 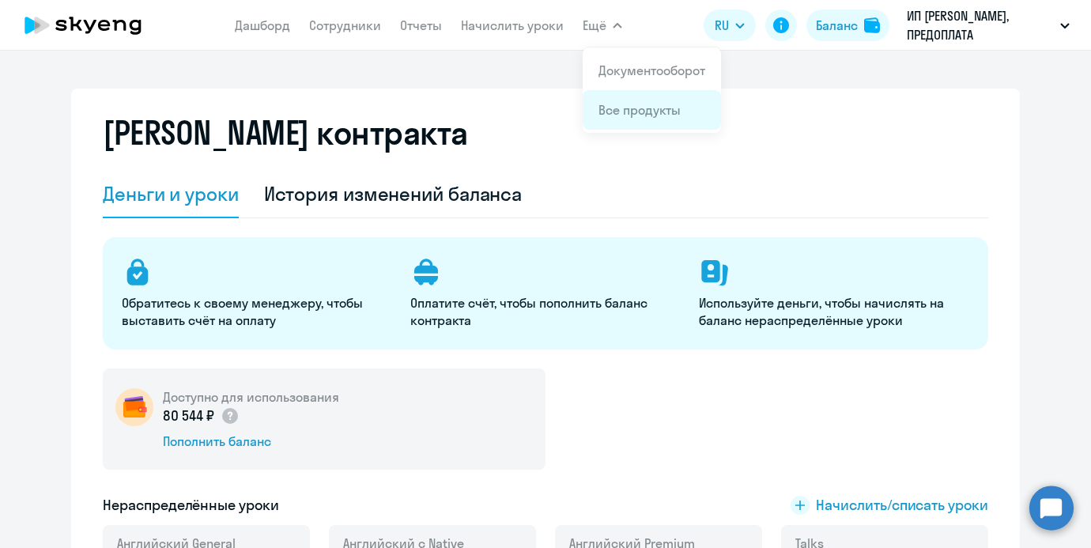 I want to click on h5: Нераспределённые уроки, so click(x=190, y=505).